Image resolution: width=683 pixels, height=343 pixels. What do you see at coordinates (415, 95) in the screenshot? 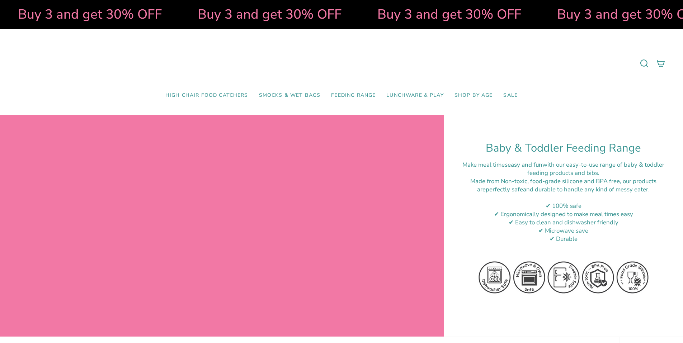
I see `div: Lunchware & Play` at bounding box center [415, 95].